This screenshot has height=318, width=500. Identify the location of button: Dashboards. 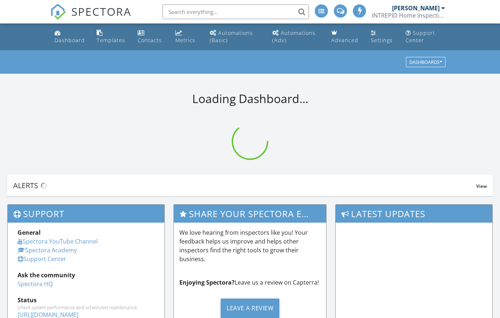
(426, 62).